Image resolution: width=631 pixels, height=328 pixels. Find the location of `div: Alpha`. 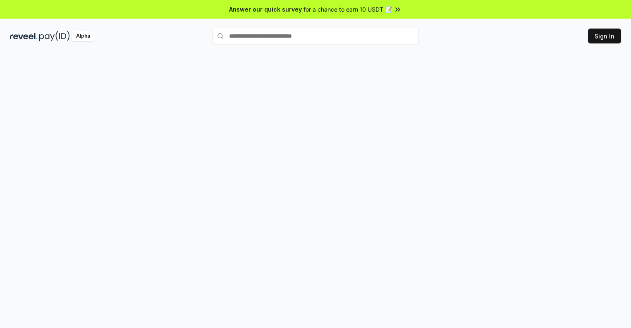

div: Alpha is located at coordinates (83, 36).